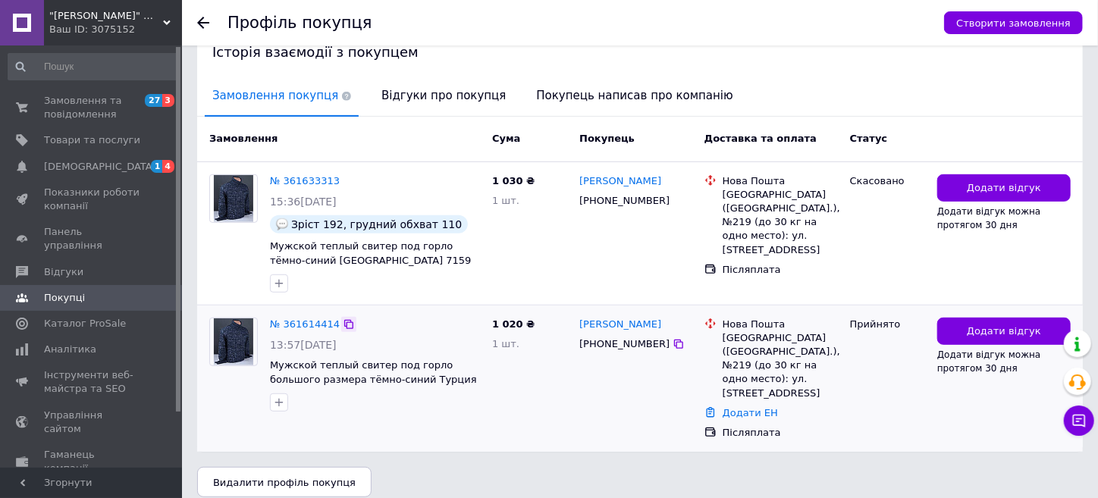 The image size is (1098, 498). I want to click on button: Створити замовлення, so click(1013, 23).